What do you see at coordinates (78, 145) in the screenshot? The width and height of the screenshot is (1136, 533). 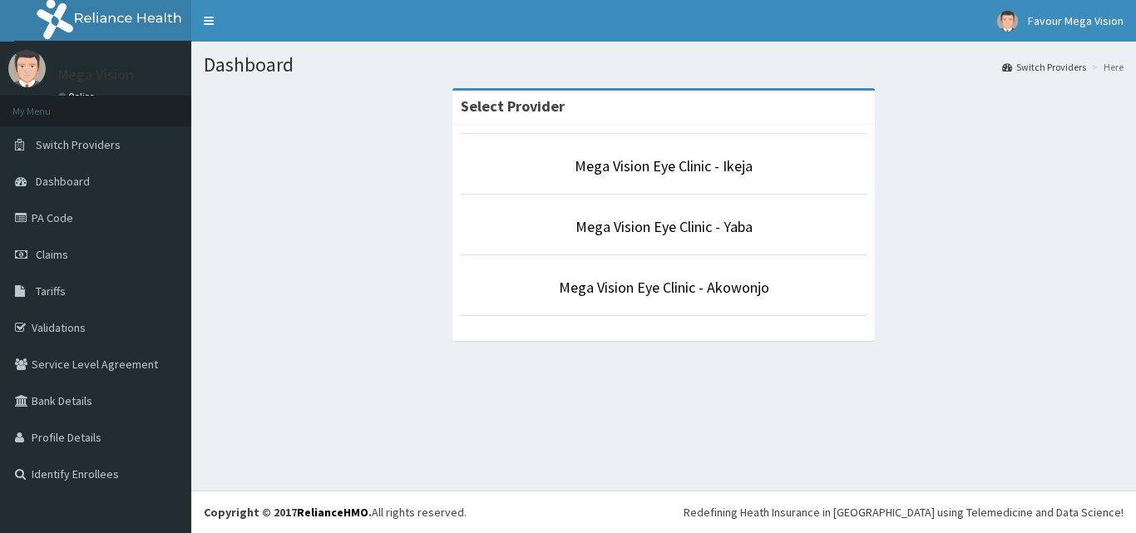 I see `span: Switch Providers` at bounding box center [78, 145].